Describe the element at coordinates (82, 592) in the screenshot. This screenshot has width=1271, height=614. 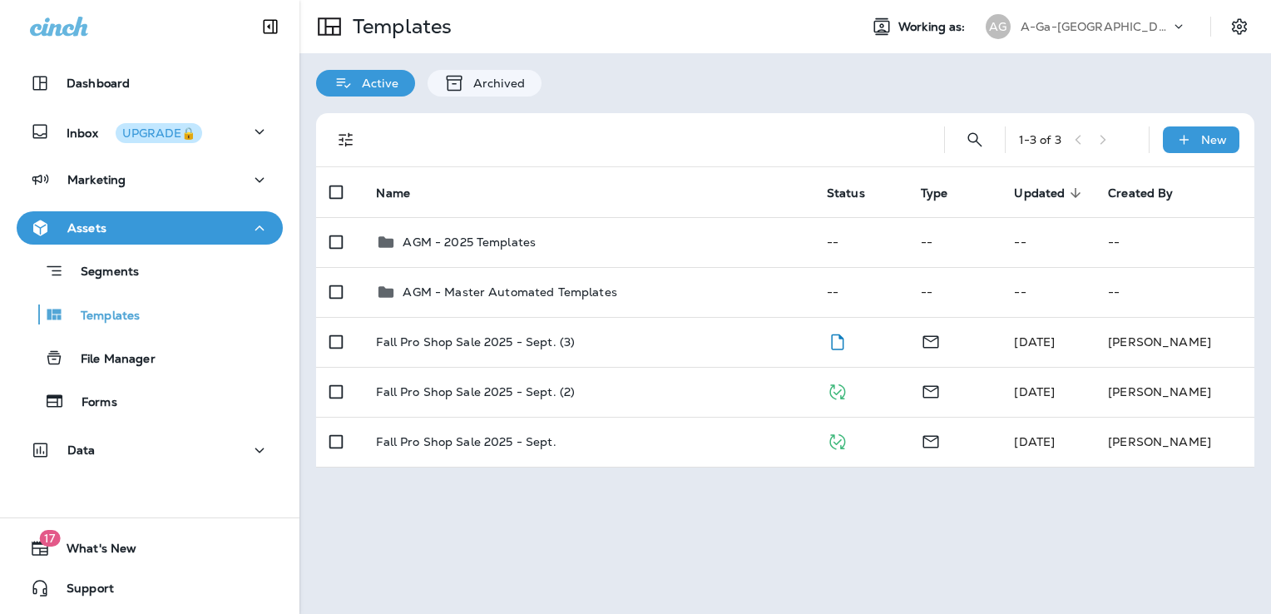
I see `span: Support` at that location.